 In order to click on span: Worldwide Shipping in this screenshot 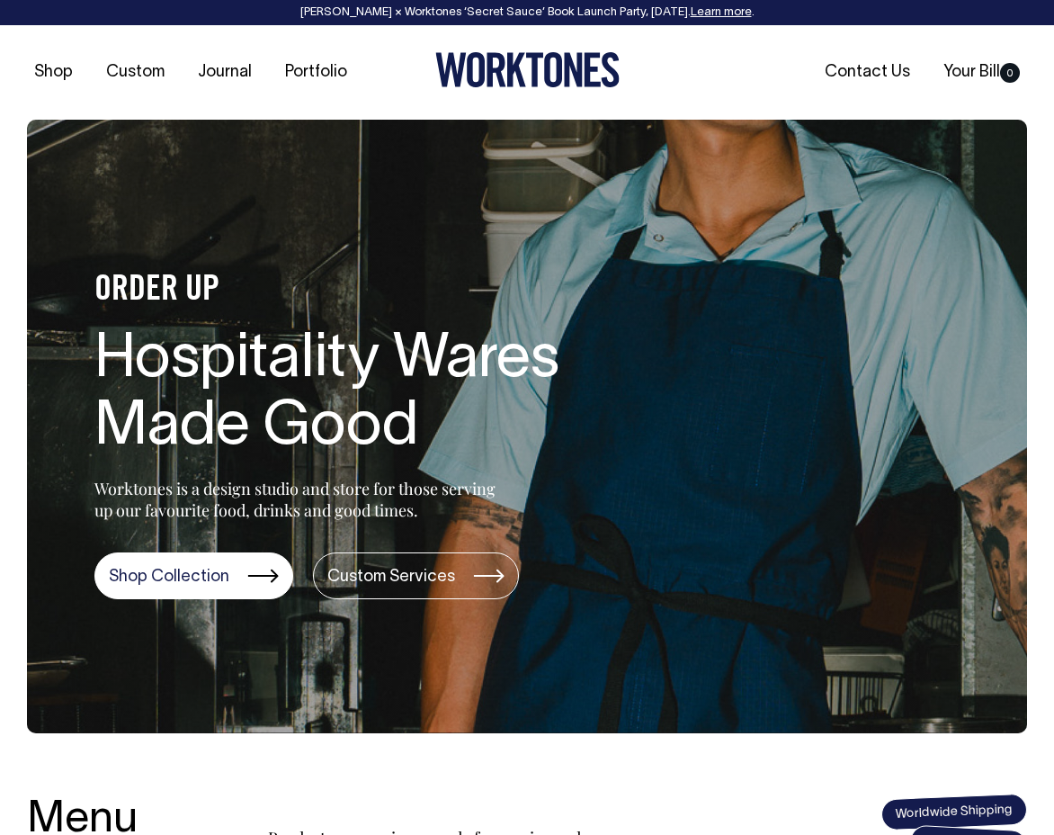, I will do `click(954, 812)`.